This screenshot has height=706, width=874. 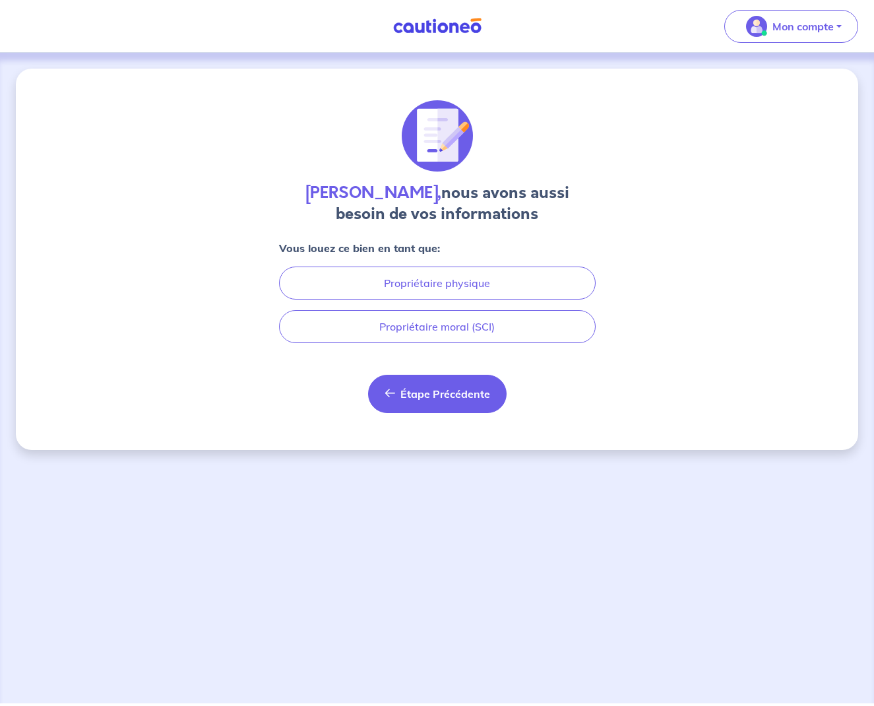 What do you see at coordinates (437, 203) in the screenshot?
I see `h4: nous avons aussi besoin de vos informations` at bounding box center [437, 203].